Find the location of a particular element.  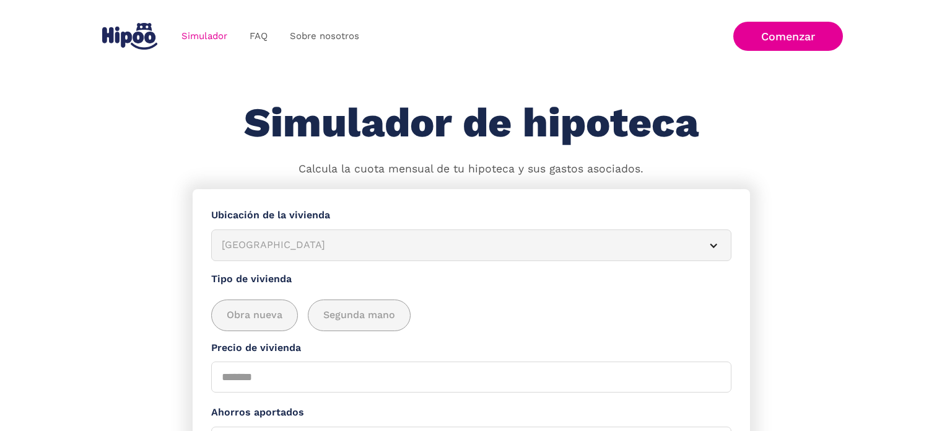

span: Segunda mano is located at coordinates (359, 315).